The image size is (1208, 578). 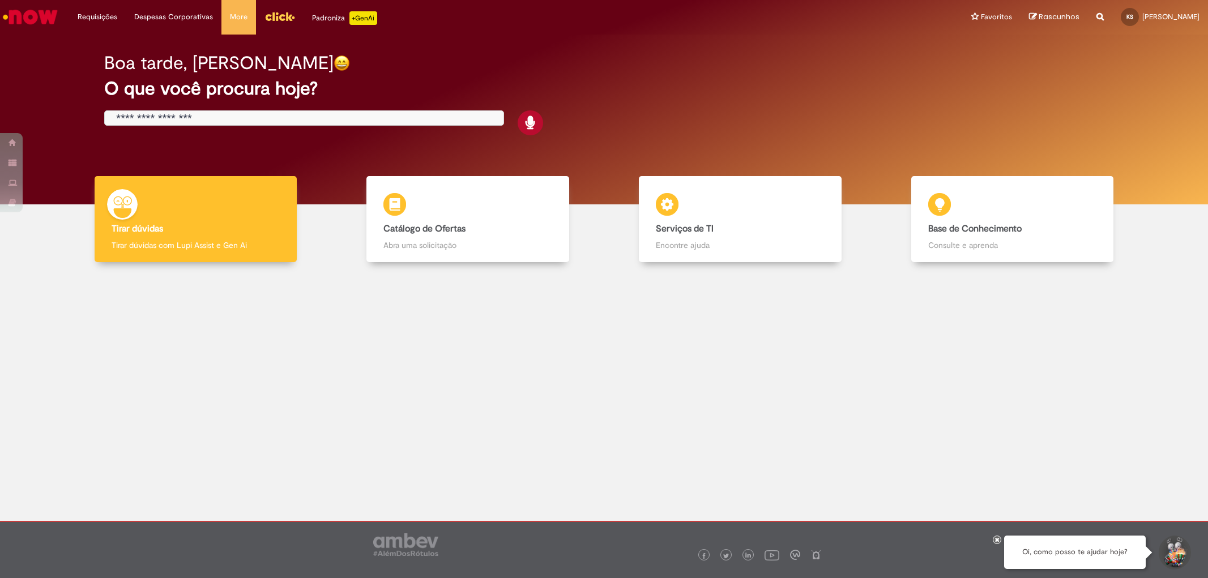 What do you see at coordinates (975, 229) in the screenshot?
I see `b: Base de Conhecimento` at bounding box center [975, 229].